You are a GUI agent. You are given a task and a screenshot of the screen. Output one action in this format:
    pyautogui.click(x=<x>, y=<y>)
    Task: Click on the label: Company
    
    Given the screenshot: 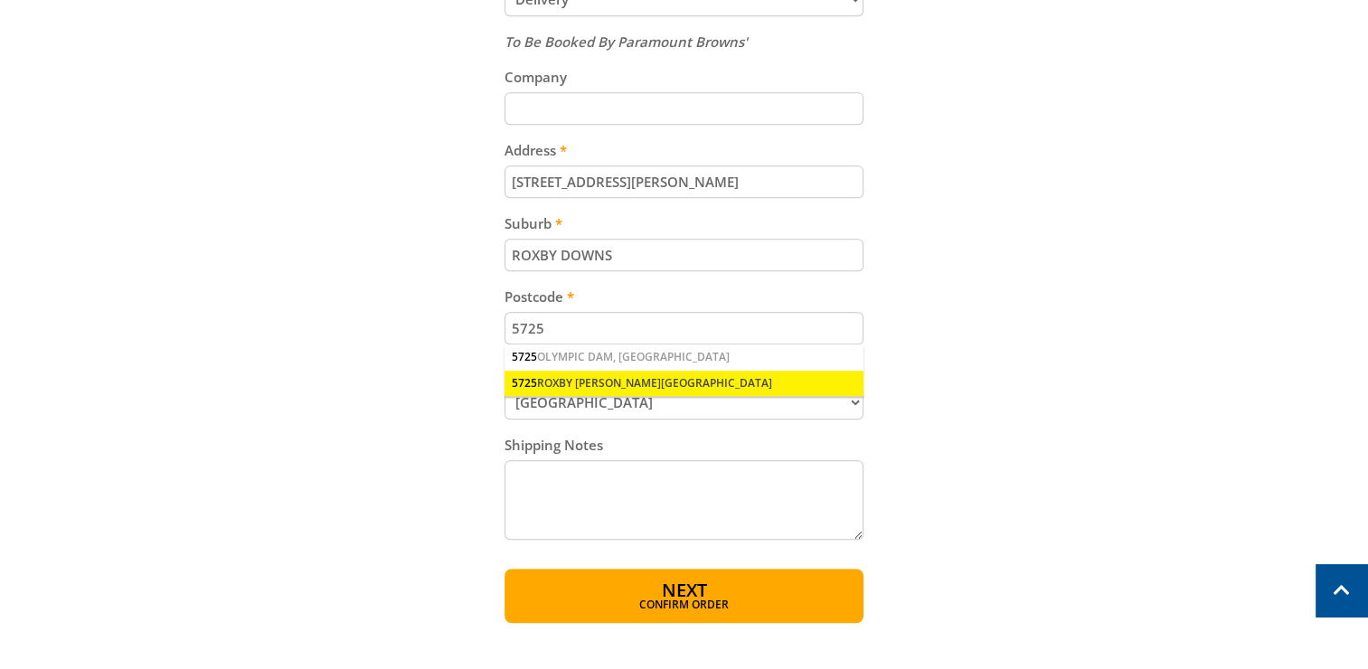 What is the action you would take?
    pyautogui.click(x=684, y=77)
    